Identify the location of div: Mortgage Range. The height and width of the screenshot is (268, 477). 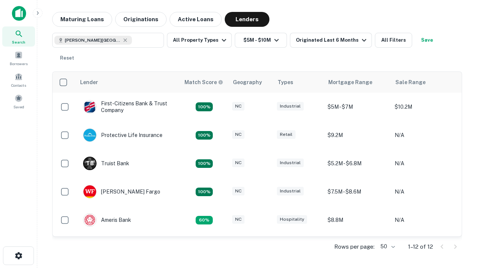
(350, 82).